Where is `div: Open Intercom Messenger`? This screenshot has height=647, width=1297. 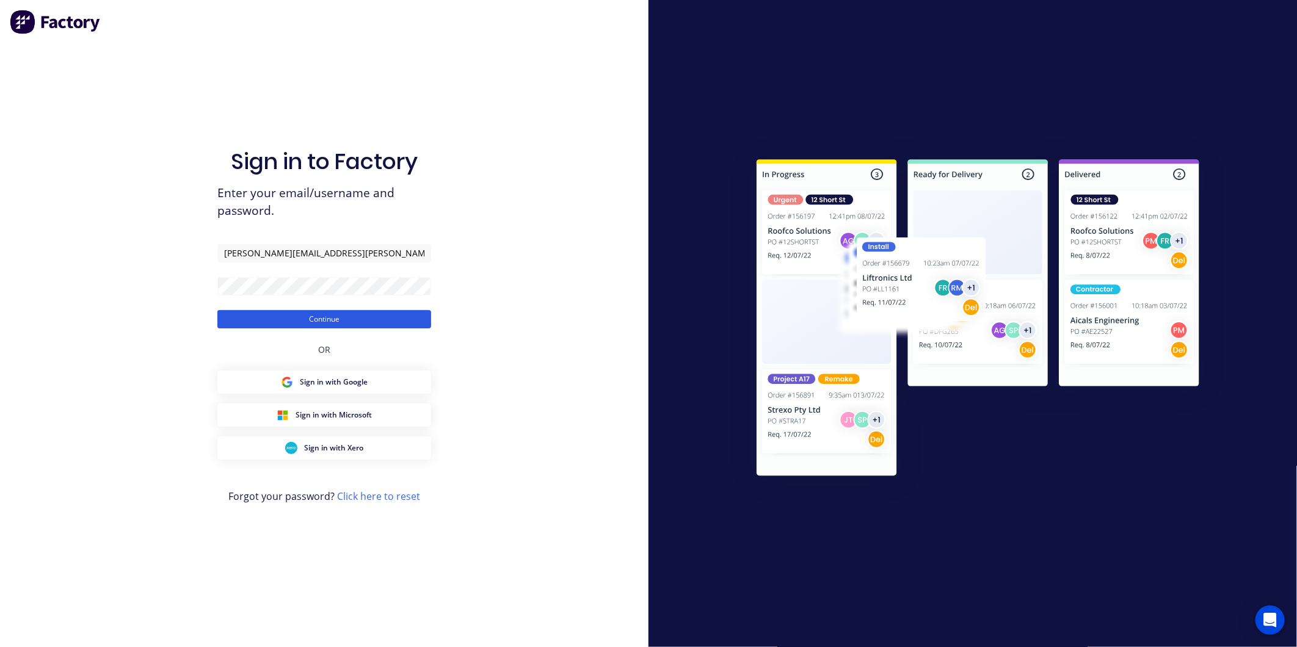 div: Open Intercom Messenger is located at coordinates (1270, 620).